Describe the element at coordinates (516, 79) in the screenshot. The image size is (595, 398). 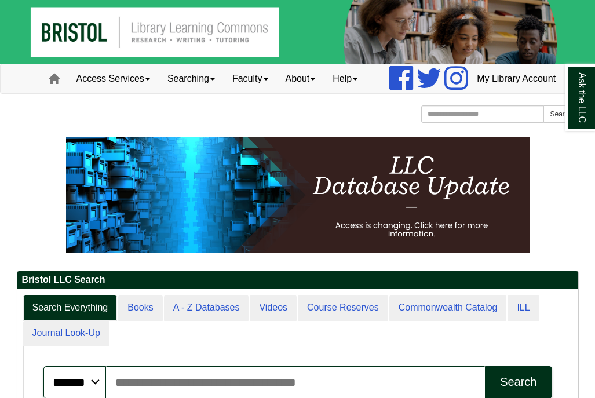
I see `a: My Library Account` at that location.